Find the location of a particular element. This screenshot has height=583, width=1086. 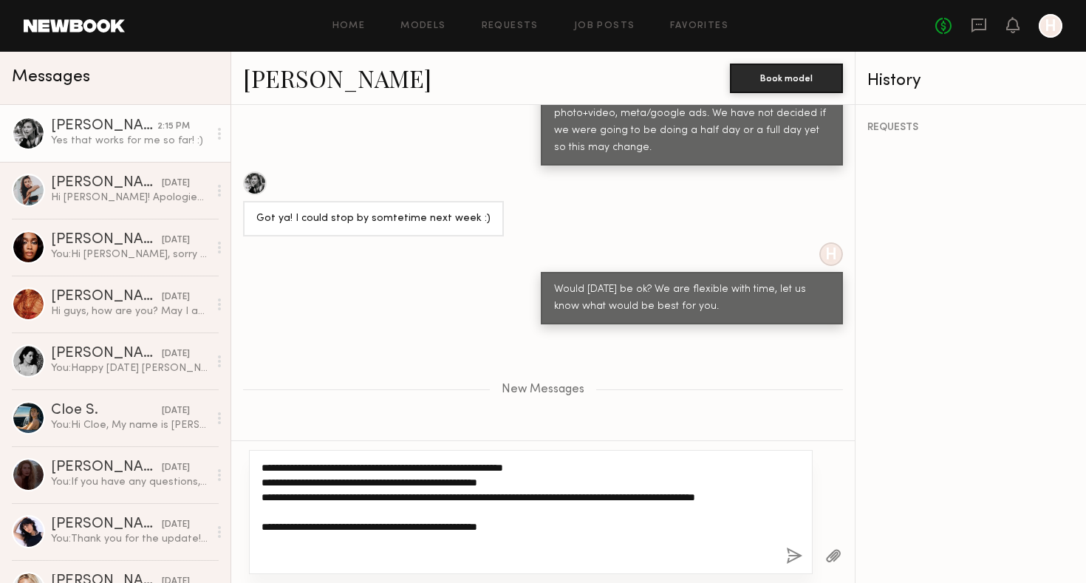

div: Got ya! I could stop by somtetime next week :) is located at coordinates (373, 219).